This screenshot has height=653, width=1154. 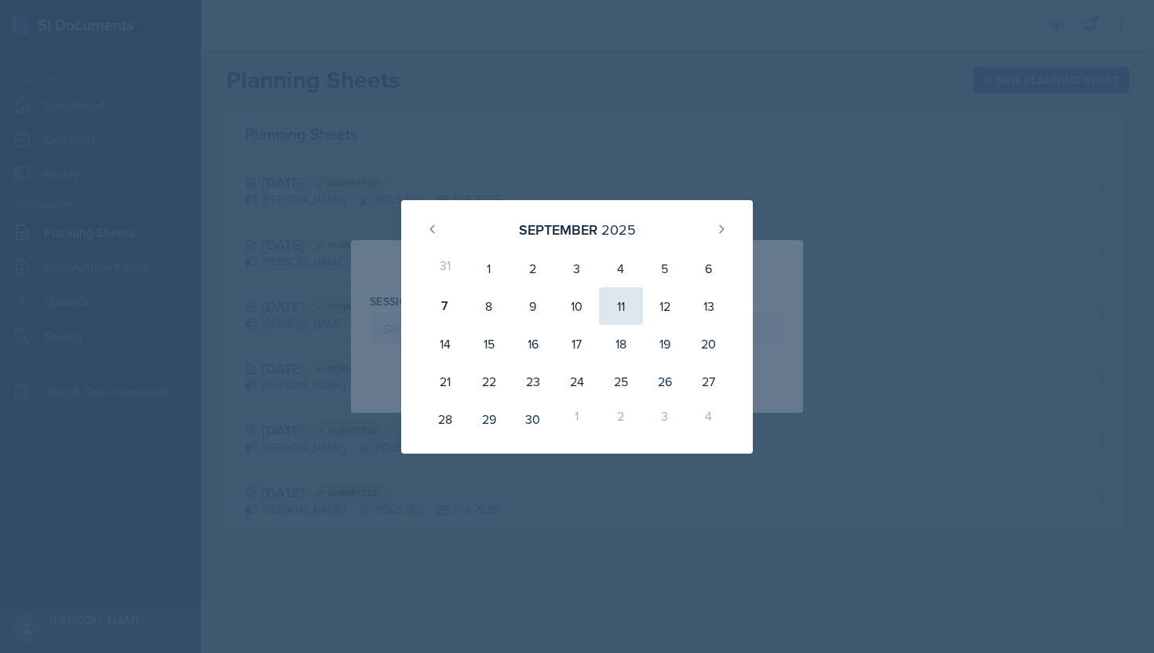 What do you see at coordinates (445, 419) in the screenshot?
I see `div: 28` at bounding box center [445, 419].